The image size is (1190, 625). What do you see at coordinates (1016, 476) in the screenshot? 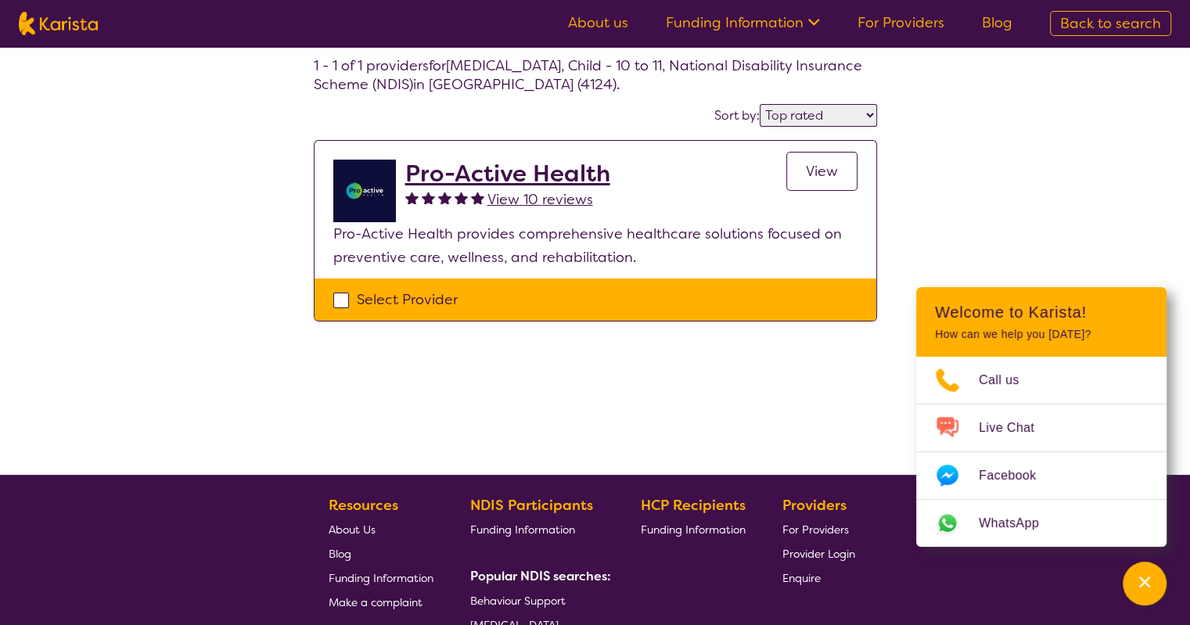
I see `span: Facebook` at bounding box center [1016, 476].